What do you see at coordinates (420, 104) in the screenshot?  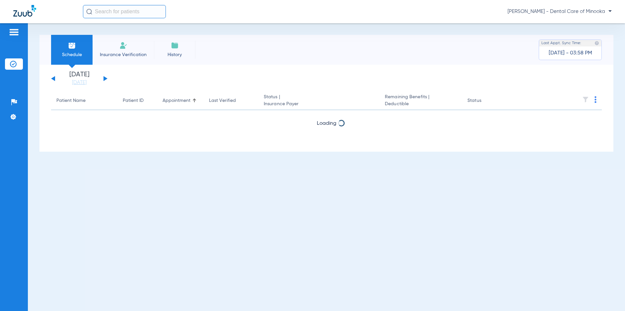 I see `span: Deductible` at bounding box center [420, 104].